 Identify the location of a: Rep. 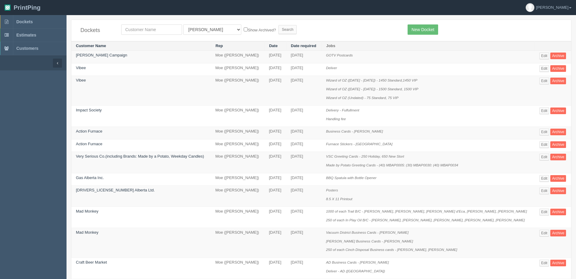
(219, 46).